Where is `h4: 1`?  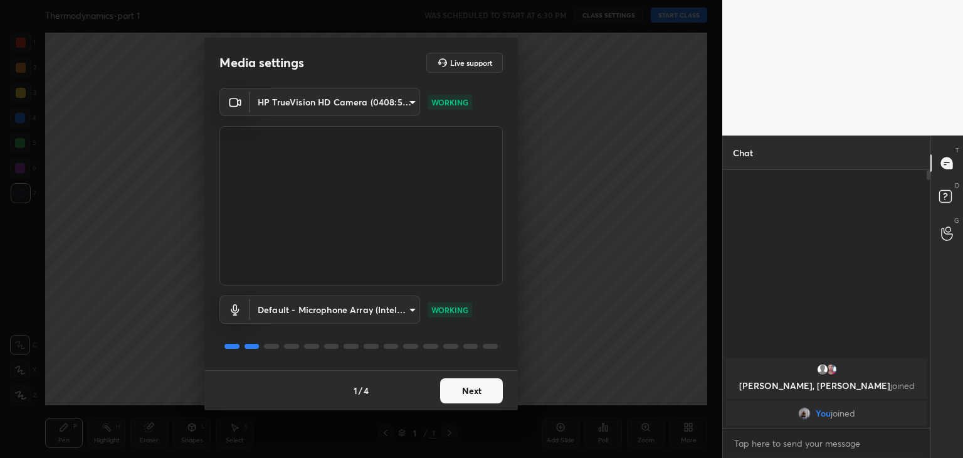 h4: 1 is located at coordinates (355, 390).